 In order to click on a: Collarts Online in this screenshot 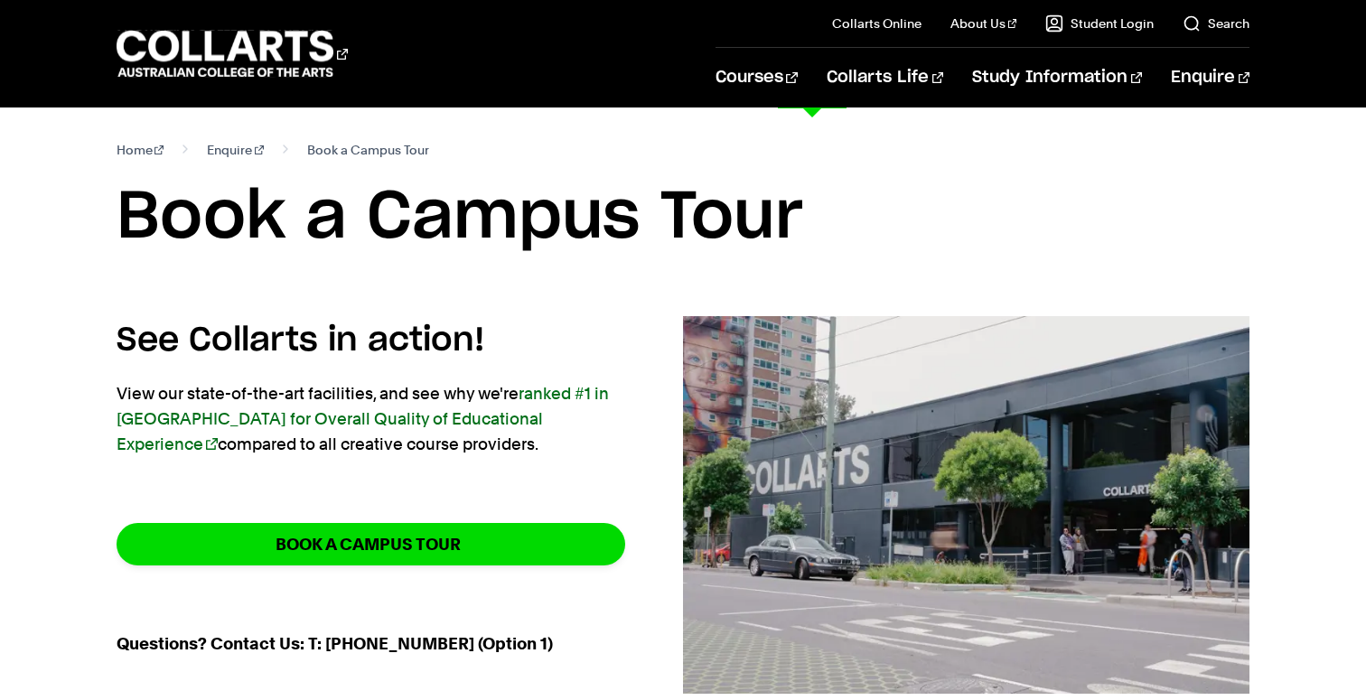, I will do `click(876, 23)`.